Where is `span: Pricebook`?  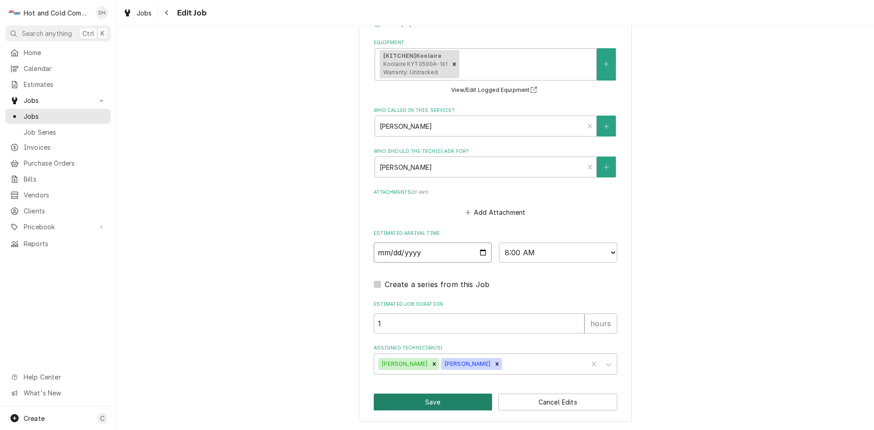
span: Pricebook is located at coordinates (58, 227).